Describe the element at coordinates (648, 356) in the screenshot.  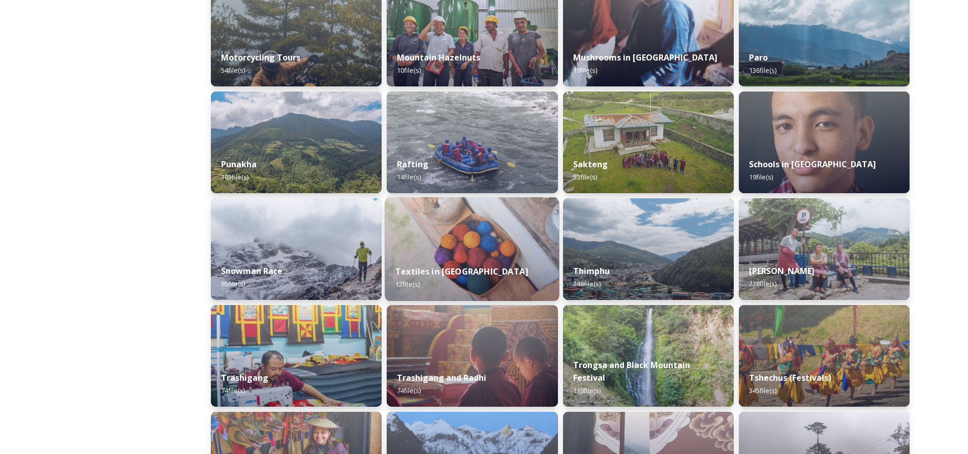
I see `img: 2022-10-01%252018.12.56.jpg` at that location.